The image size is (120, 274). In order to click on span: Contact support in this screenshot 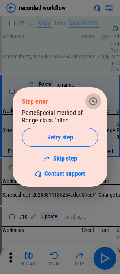, I will do `click(64, 174)`.